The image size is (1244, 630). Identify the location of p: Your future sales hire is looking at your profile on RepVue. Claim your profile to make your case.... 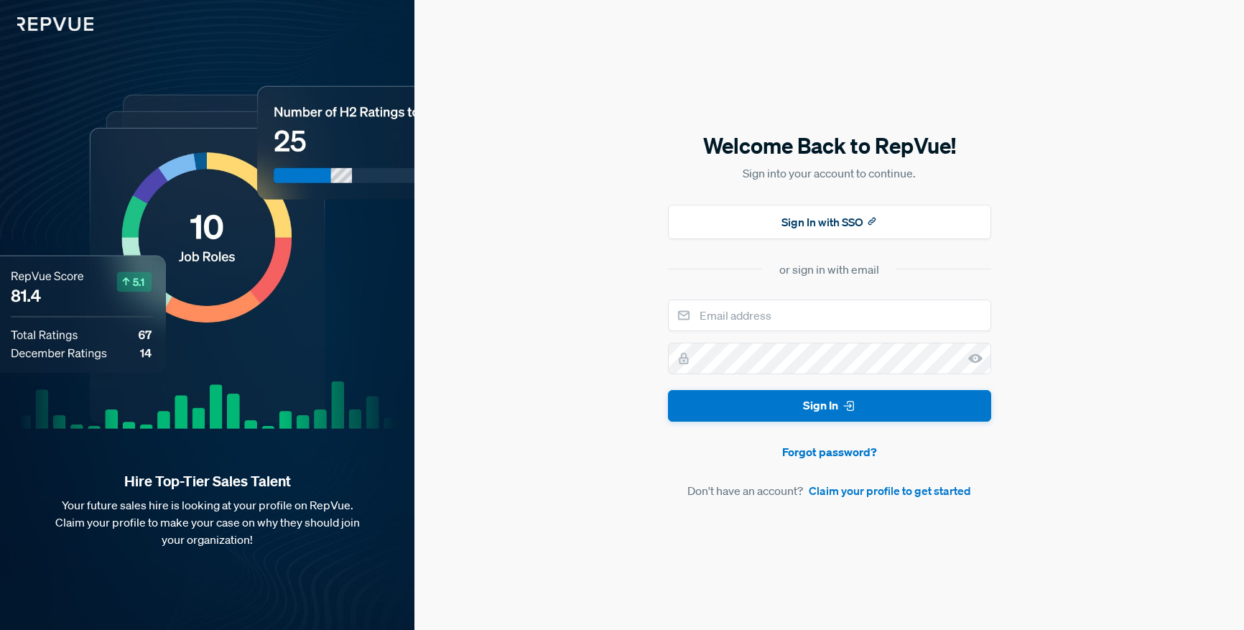
(207, 522).